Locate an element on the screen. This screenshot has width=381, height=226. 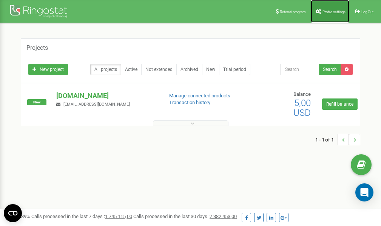
button: Search is located at coordinates (330, 70).